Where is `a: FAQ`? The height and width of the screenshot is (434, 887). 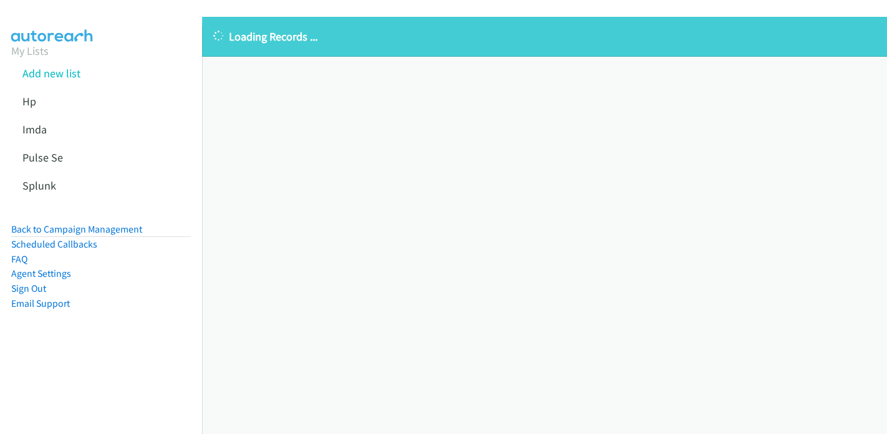
a: FAQ is located at coordinates (19, 259).